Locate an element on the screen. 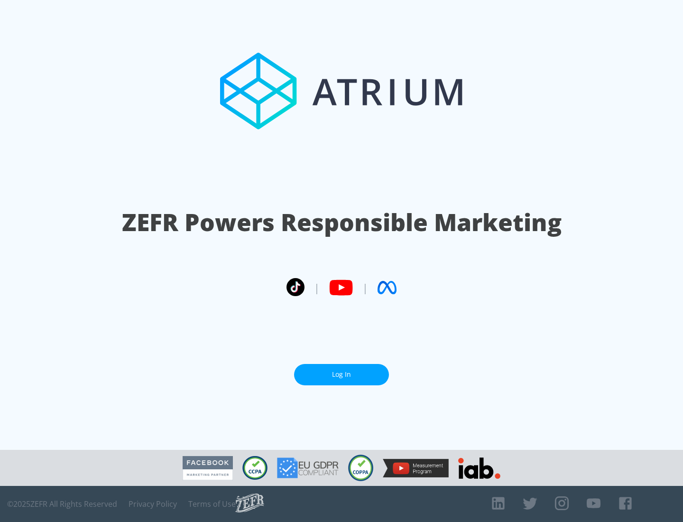 This screenshot has height=522, width=683. span: © 2025 ZEFR All Rights Reserved is located at coordinates (62, 504).